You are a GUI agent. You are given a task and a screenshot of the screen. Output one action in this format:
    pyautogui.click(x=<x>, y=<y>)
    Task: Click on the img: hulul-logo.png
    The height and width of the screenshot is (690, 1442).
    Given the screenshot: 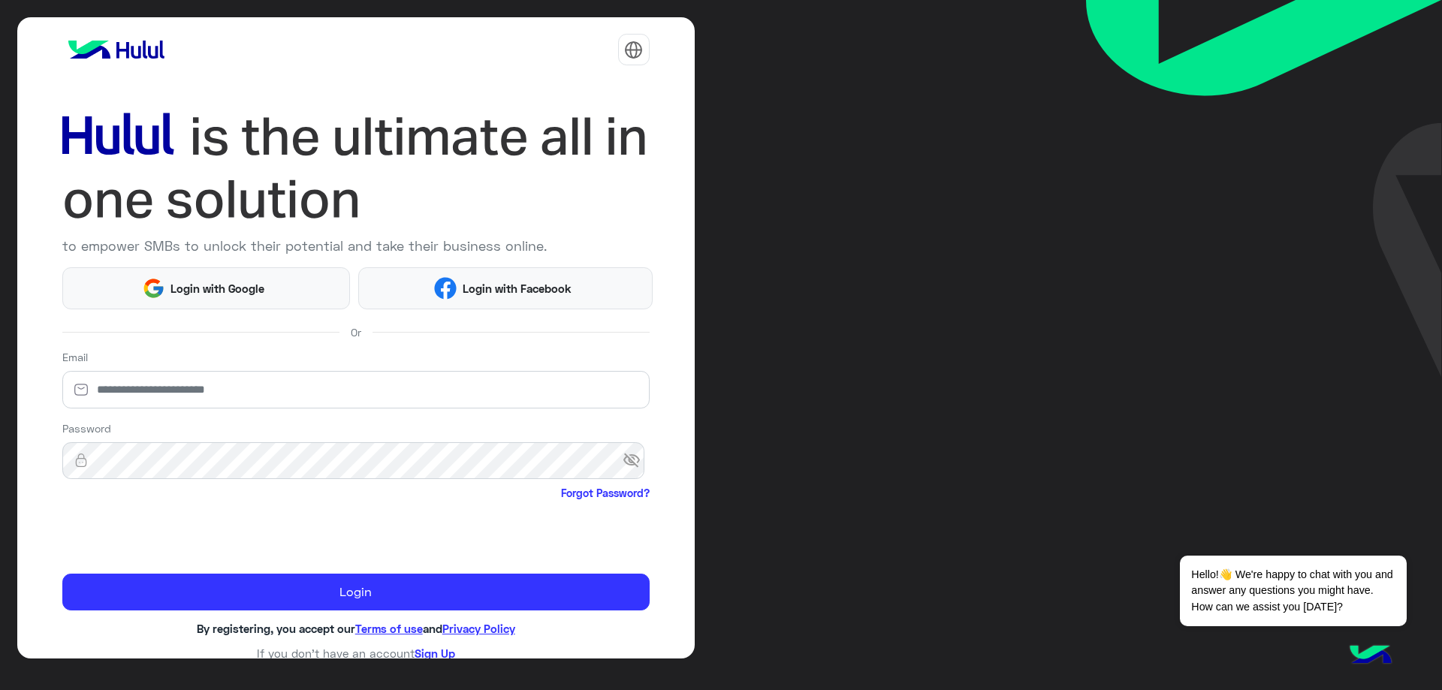 What is the action you would take?
    pyautogui.click(x=1371, y=656)
    